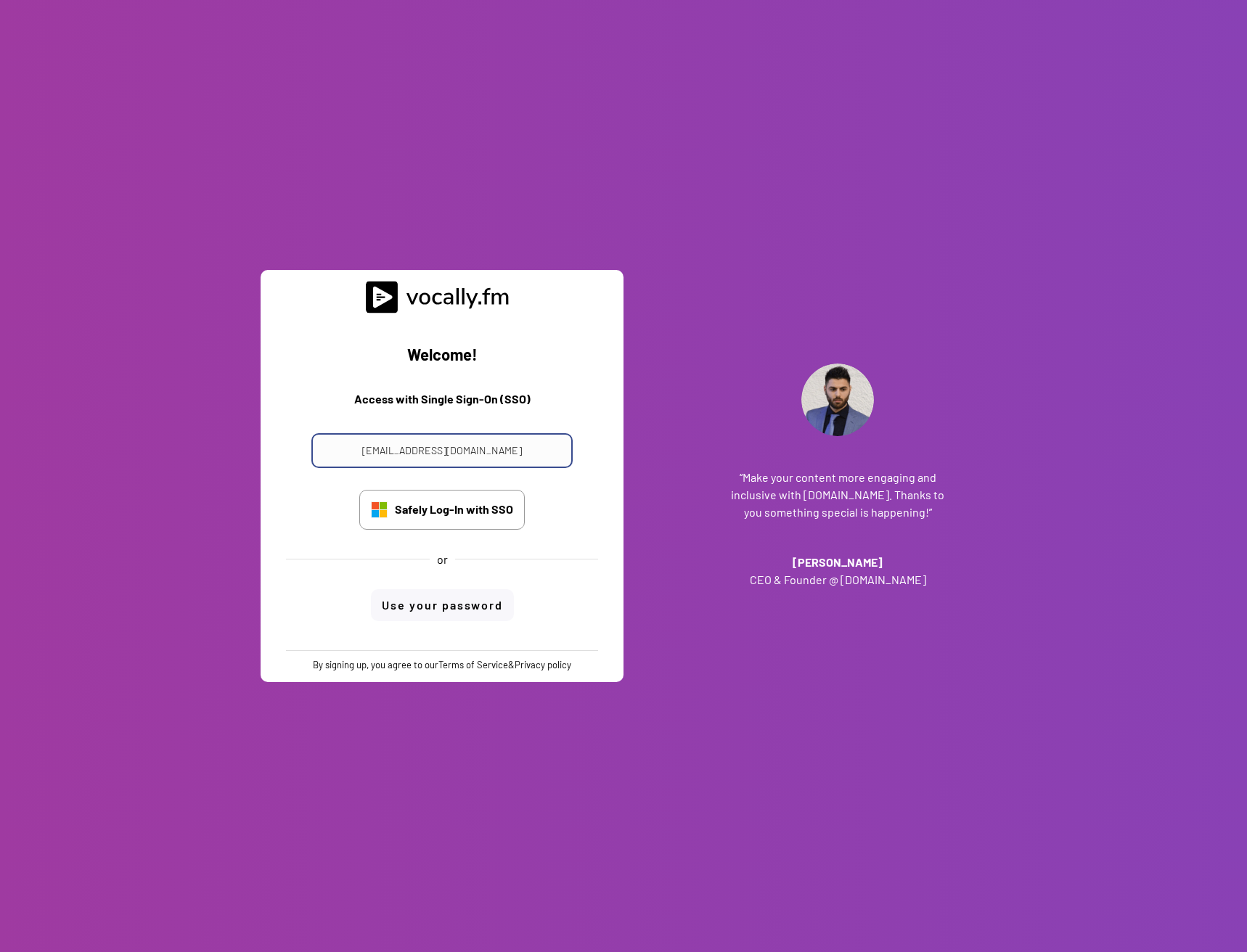 This screenshot has width=1247, height=952. Describe the element at coordinates (443, 665) in the screenshot. I see `div: By signing up, you agree to our &` at that location.